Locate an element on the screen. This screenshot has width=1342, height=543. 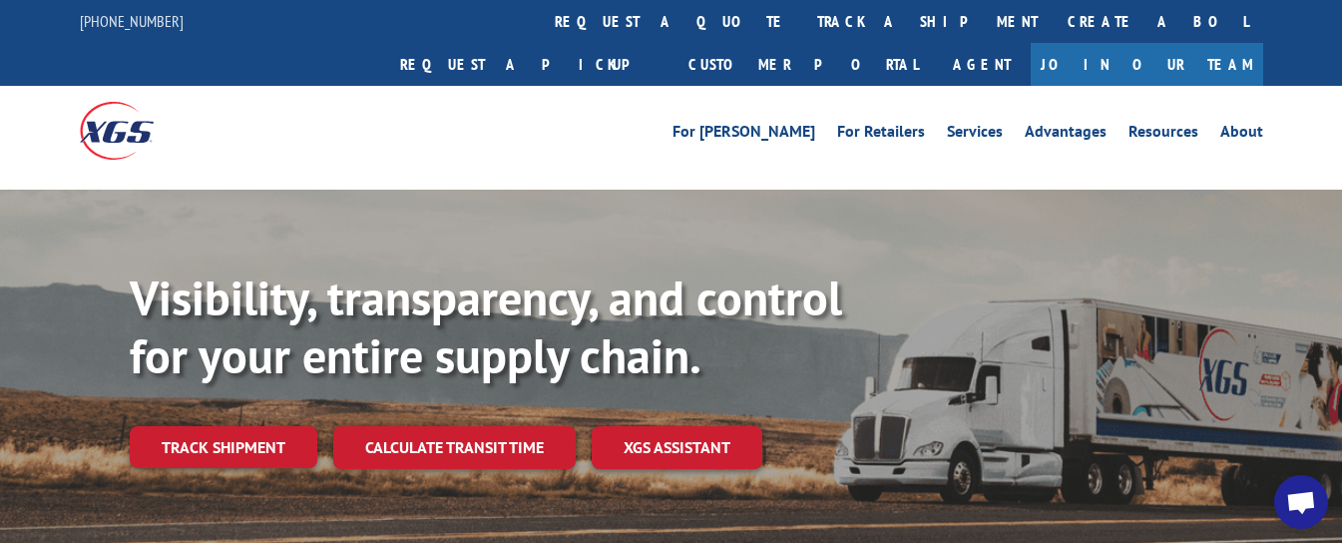
b: Visibility, transparency, and control for your entire supply chain. is located at coordinates (486, 326).